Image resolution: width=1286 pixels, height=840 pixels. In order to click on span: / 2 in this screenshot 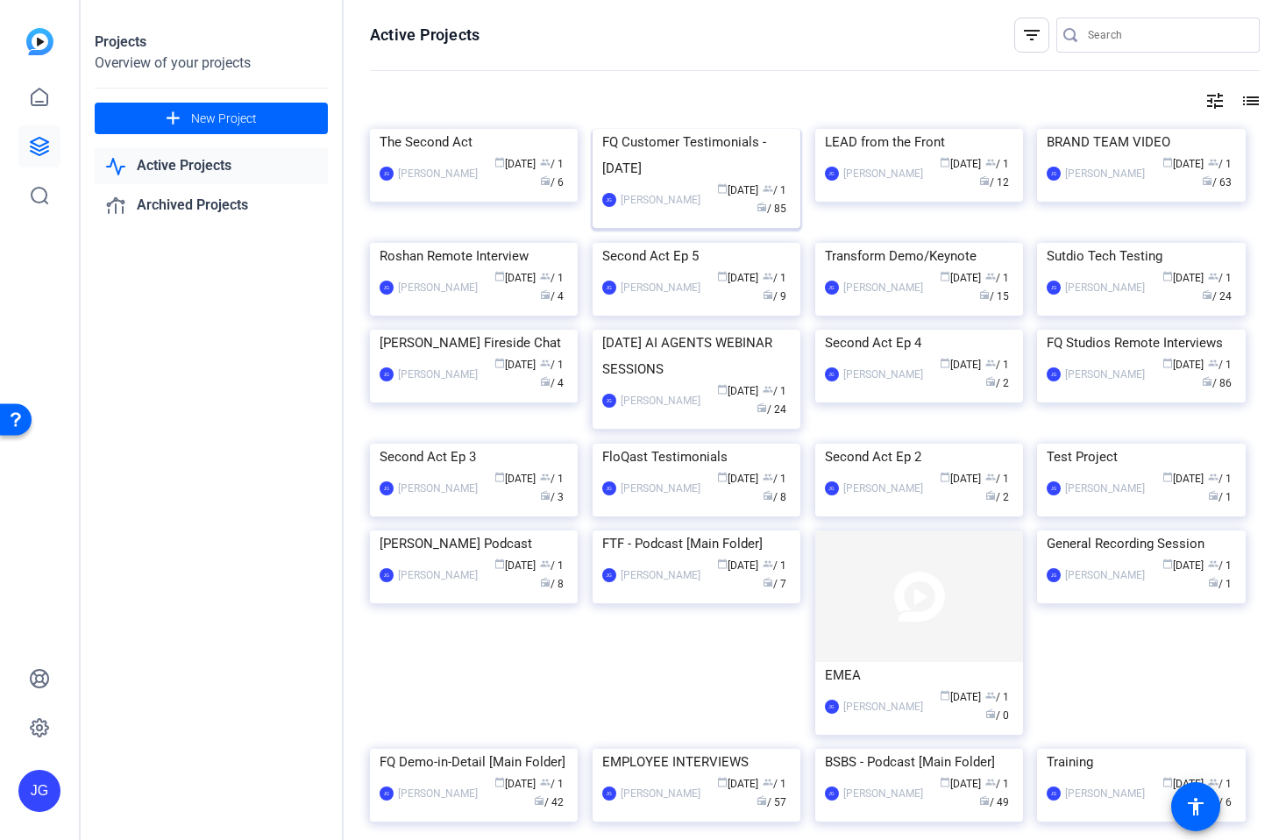, I will do `click(997, 383)`.